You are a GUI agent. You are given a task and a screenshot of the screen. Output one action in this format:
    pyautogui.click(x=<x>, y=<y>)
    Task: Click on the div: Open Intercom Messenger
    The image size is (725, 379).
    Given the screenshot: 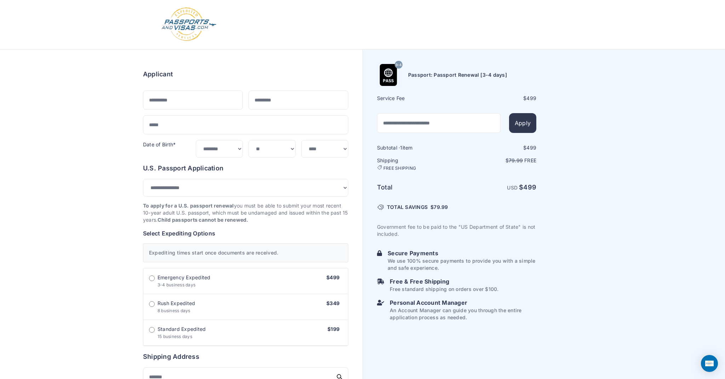 What is the action you would take?
    pyautogui.click(x=709, y=364)
    